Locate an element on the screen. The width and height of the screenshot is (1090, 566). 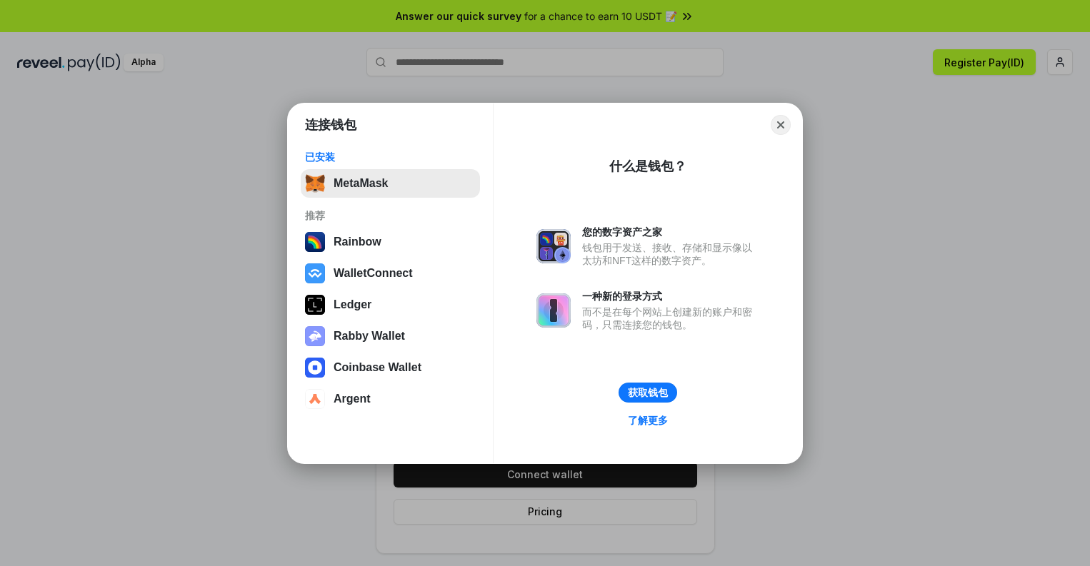
img: svg+xml,%3Csvg%20xmlns%3D%22http%3A%2F%2Fwww.w3.org%2F2000%2Fsvg%22%20width%3D%2228%22%20height%3... is located at coordinates (315, 305).